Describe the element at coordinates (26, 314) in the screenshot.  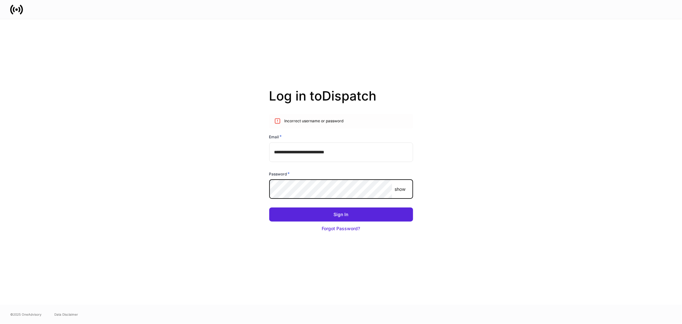
I see `span: © 2025 OneAdvisory` at that location.